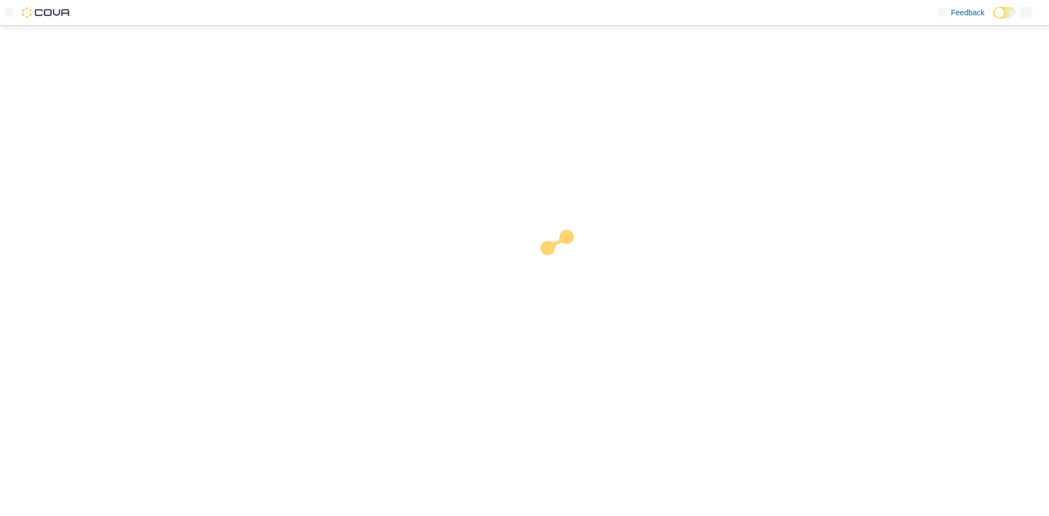 The image size is (1049, 516). Describe the element at coordinates (967, 13) in the screenshot. I see `span: Feedback` at that location.